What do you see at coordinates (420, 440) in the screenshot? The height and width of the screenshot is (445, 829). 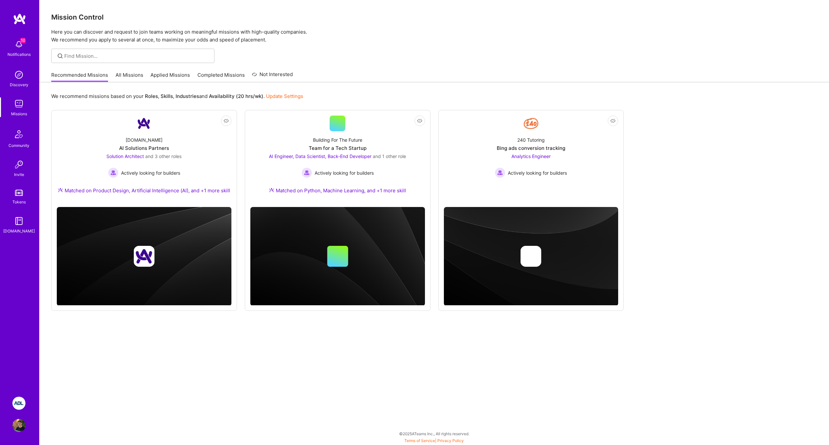 I see `a: Terms of Service` at bounding box center [420, 440].